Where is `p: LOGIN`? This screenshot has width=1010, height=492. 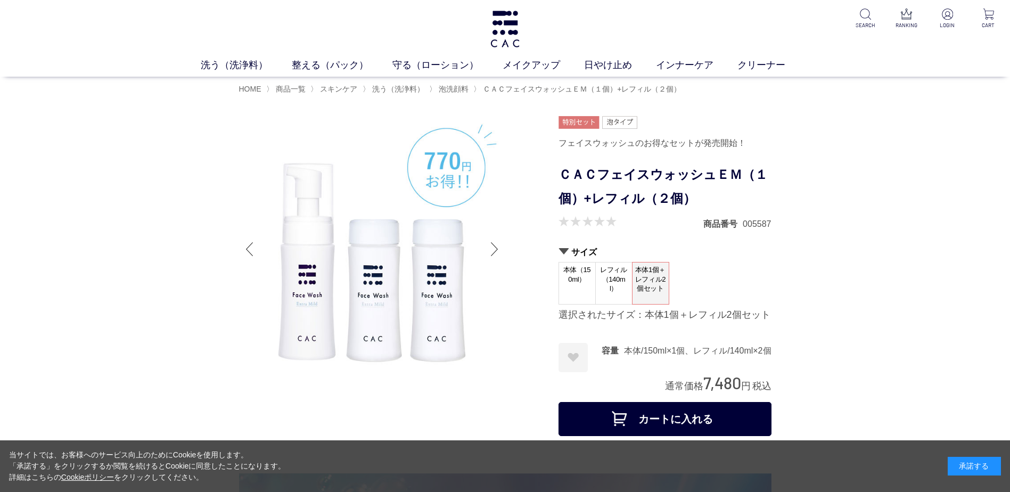
p: LOGIN is located at coordinates (947, 25).